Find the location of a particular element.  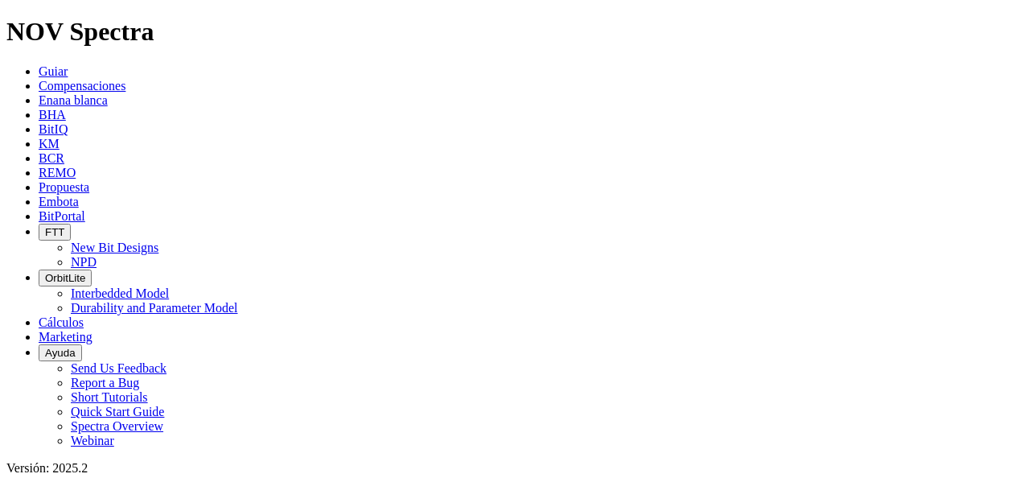

a: Embota is located at coordinates (59, 201).